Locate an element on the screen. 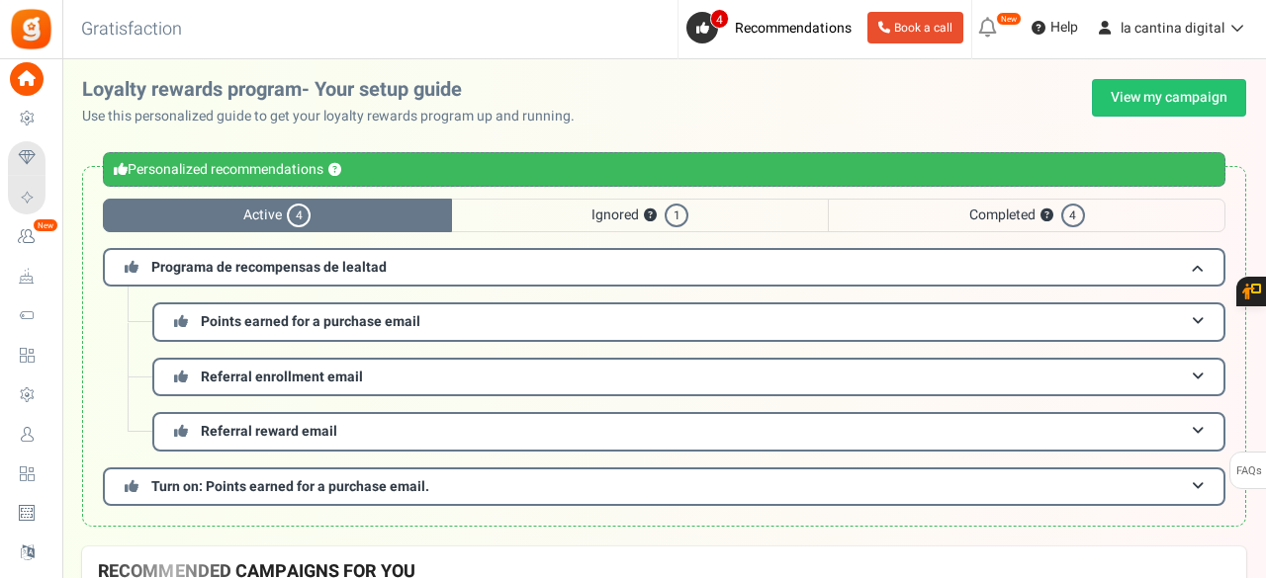 Image resolution: width=1266 pixels, height=578 pixels. span: FAQs is located at coordinates (1248, 472).